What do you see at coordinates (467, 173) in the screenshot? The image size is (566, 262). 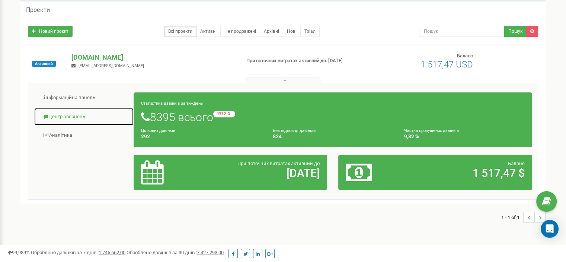 I see `h2: 1 517,47 $` at bounding box center [467, 173].